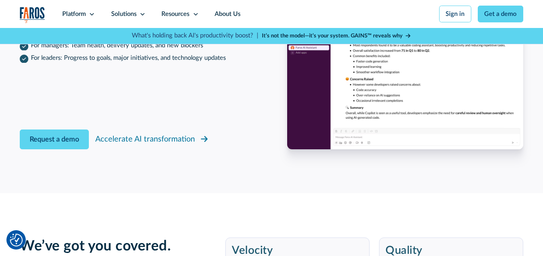  Describe the element at coordinates (138, 46) in the screenshot. I see `li: For managers: Team health, delivery updates, and new blockers` at that location.